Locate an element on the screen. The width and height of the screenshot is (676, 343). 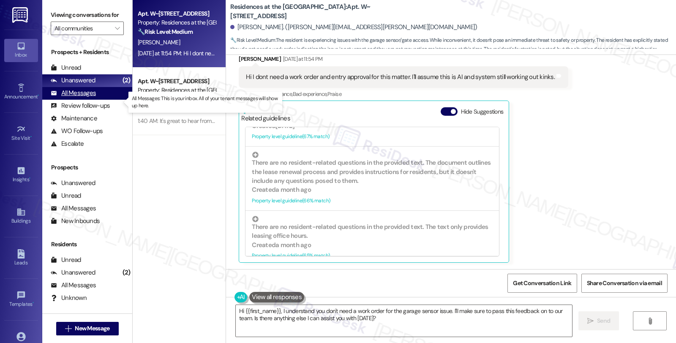
div: Property level guideline ( 65 % match) is located at coordinates (372, 256).